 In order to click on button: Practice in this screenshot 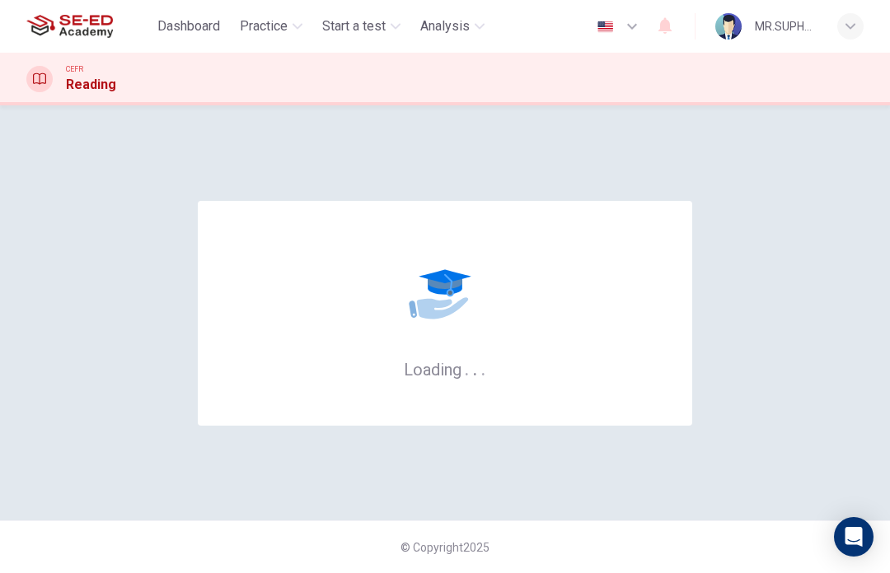, I will do `click(271, 26)`.